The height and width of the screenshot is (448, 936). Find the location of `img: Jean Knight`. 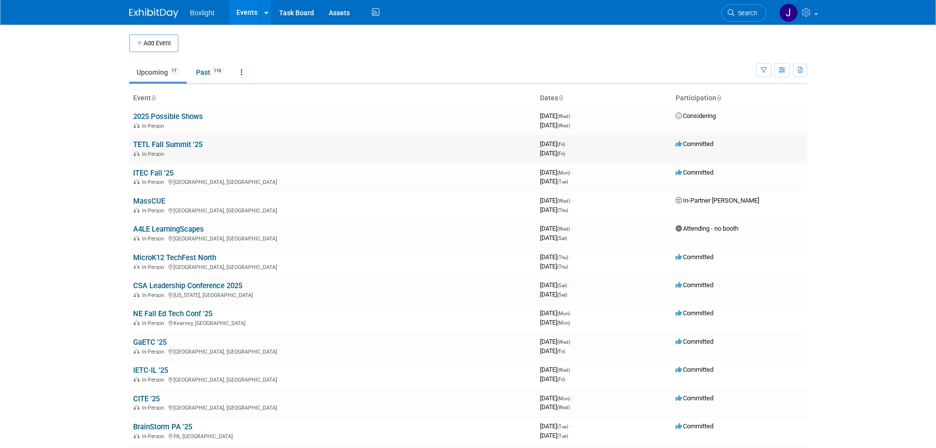

img: Jean Knight is located at coordinates (789, 13).